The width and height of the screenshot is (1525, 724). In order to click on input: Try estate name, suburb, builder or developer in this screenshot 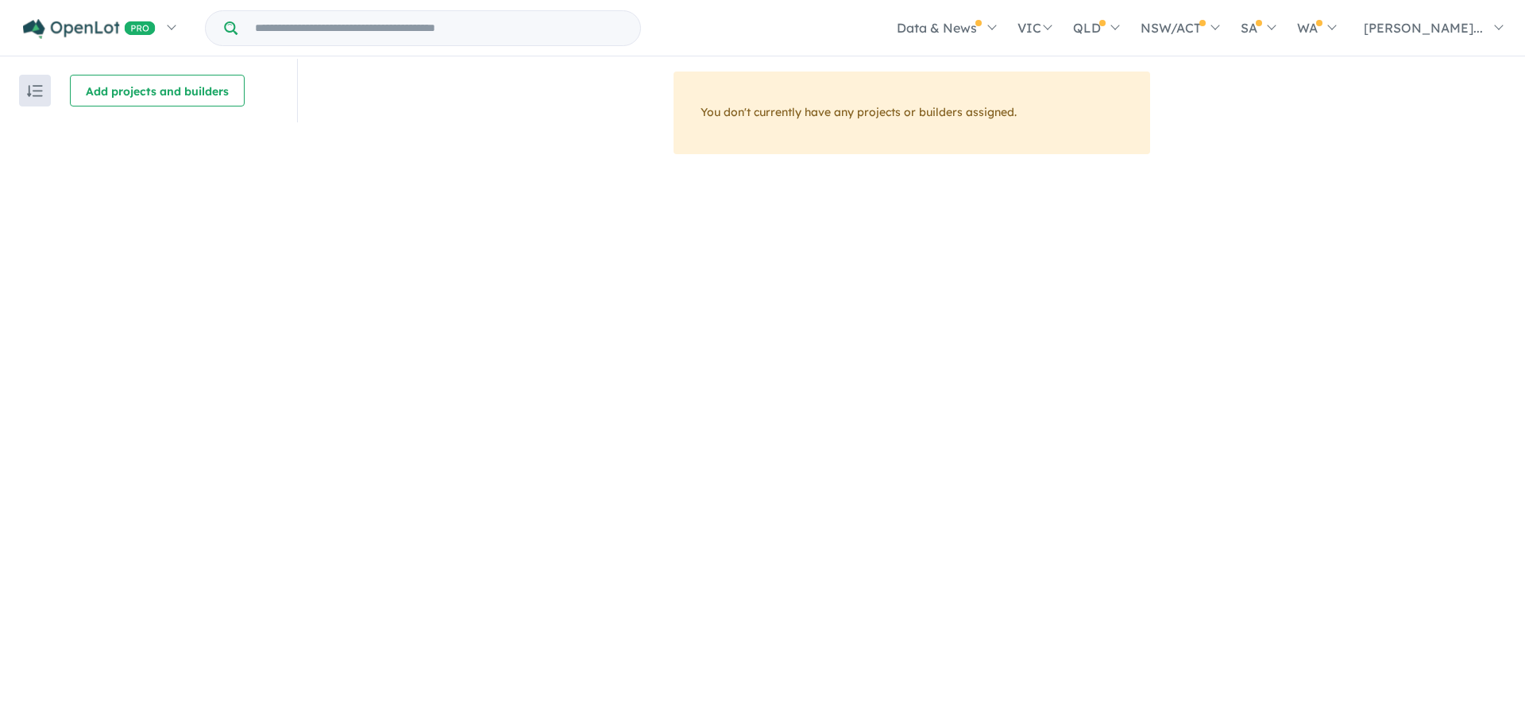, I will do `click(438, 28)`.